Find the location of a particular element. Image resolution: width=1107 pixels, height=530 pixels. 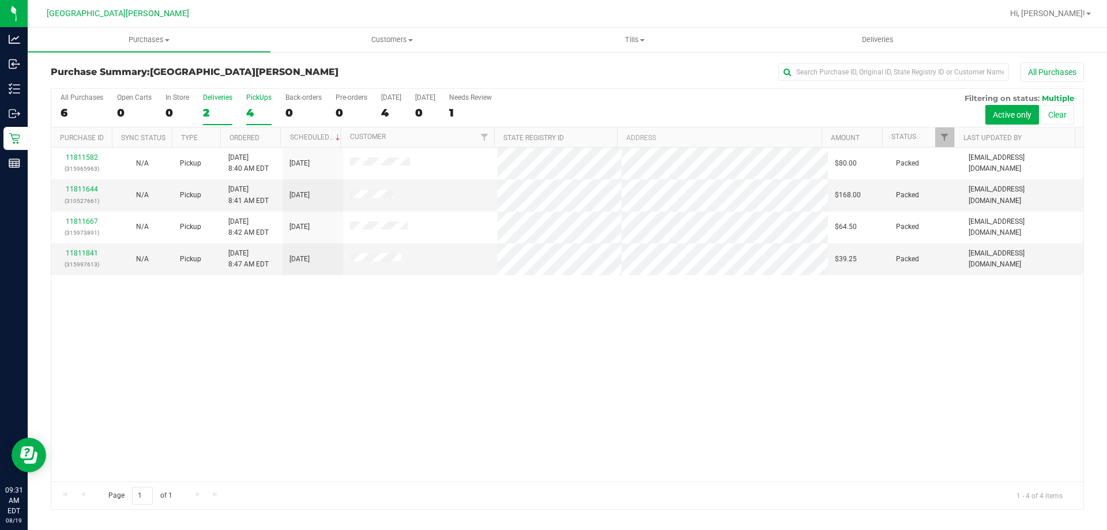

inline-svg: Inventory is located at coordinates (14, 89).